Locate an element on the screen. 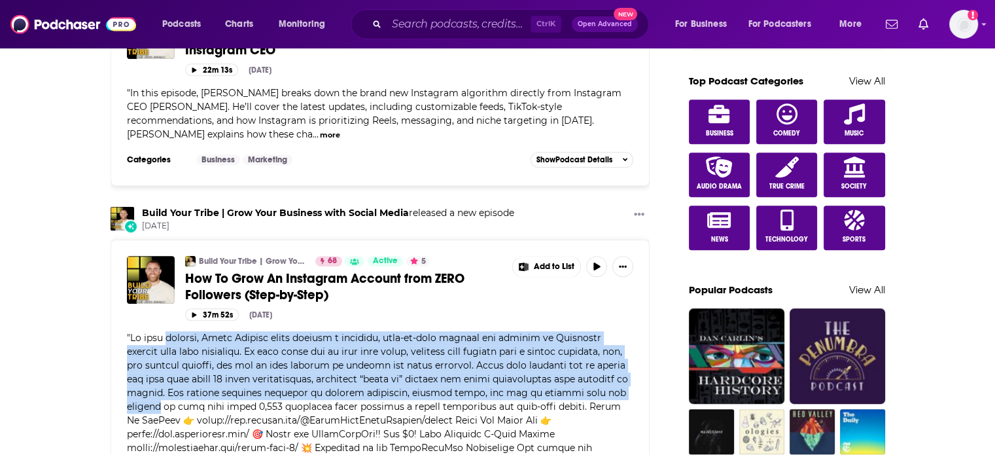 This screenshot has height=455, width=995. span: Podcasts is located at coordinates (181, 24).